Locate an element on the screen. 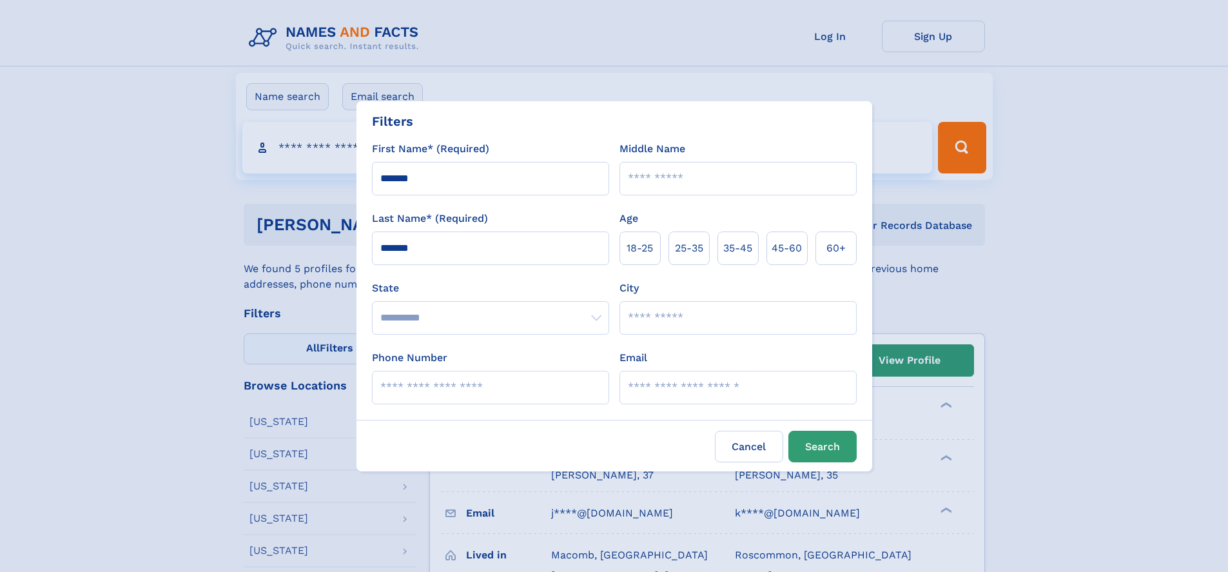 The height and width of the screenshot is (572, 1228). div: Filters is located at coordinates (393, 121).